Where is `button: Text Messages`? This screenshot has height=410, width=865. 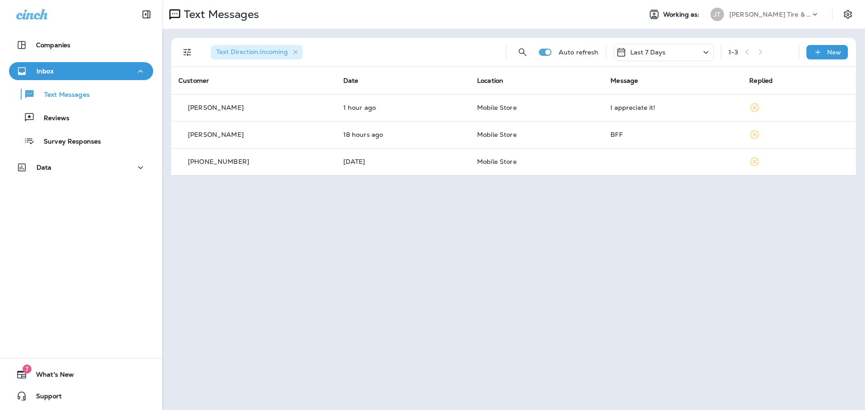 button: Text Messages is located at coordinates (81, 94).